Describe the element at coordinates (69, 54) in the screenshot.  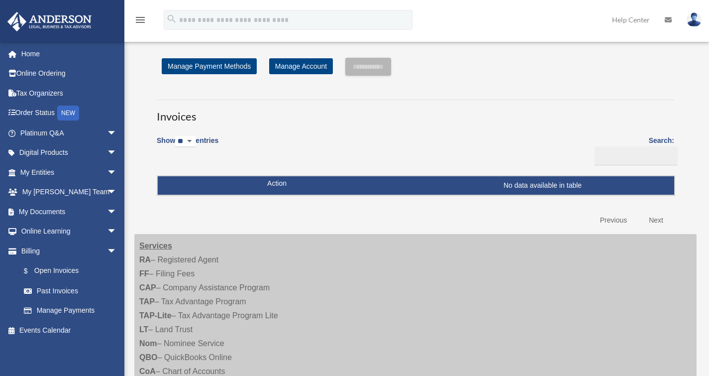
I see `a: Home` at that location.